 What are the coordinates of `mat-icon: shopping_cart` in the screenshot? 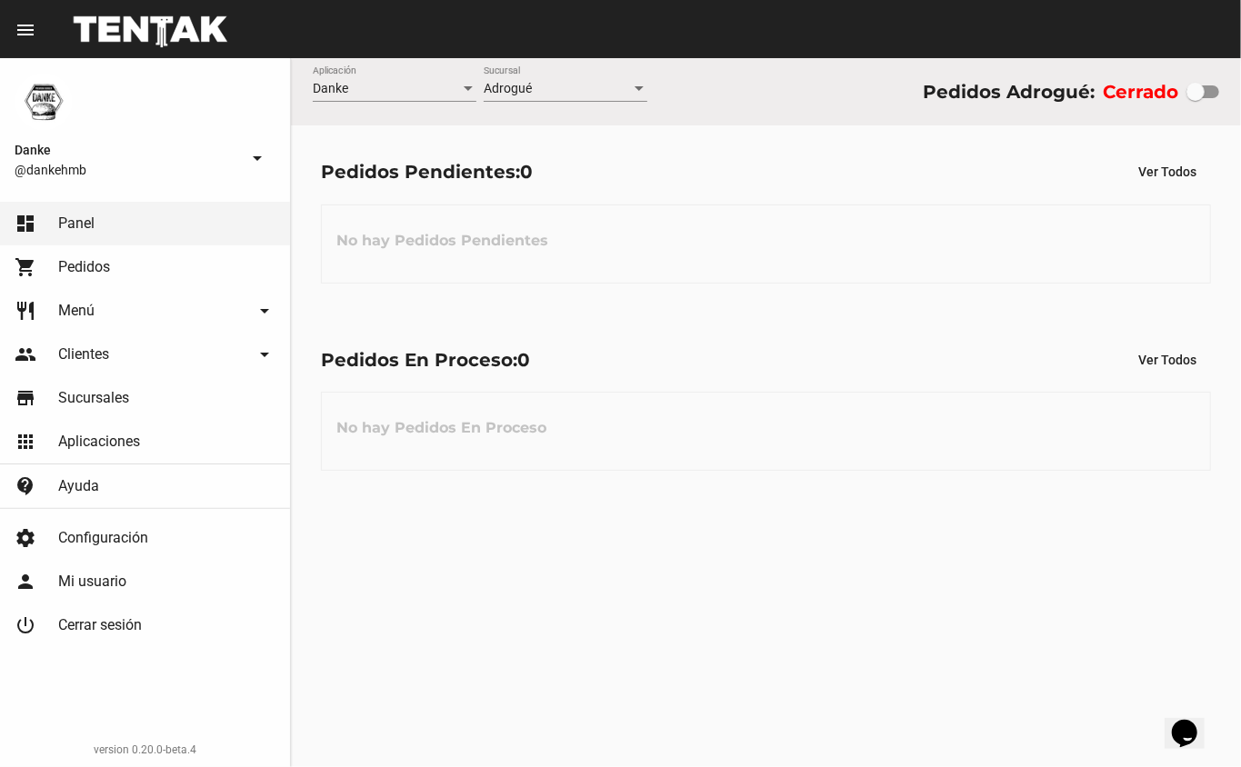 It's located at (25, 267).